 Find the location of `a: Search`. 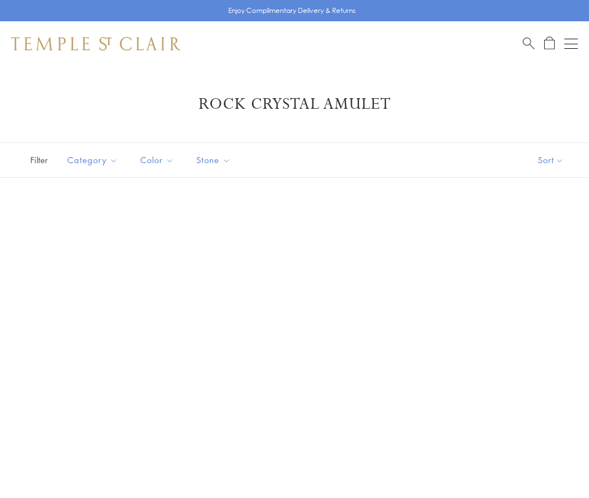

a: Search is located at coordinates (529, 43).